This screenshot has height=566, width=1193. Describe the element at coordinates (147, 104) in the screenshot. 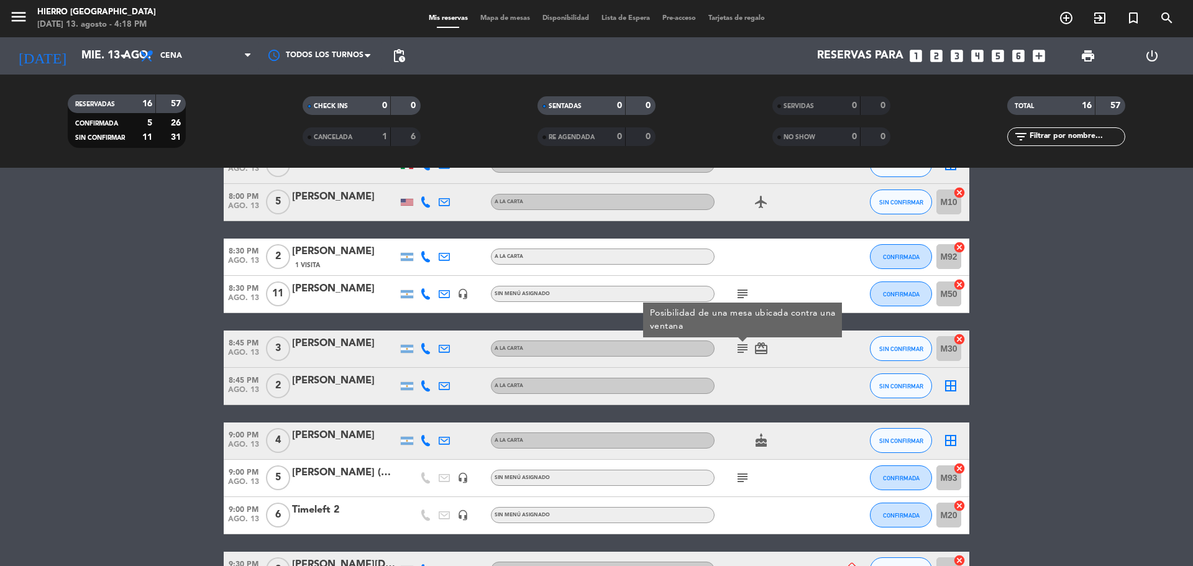

I see `strong: 16` at that location.